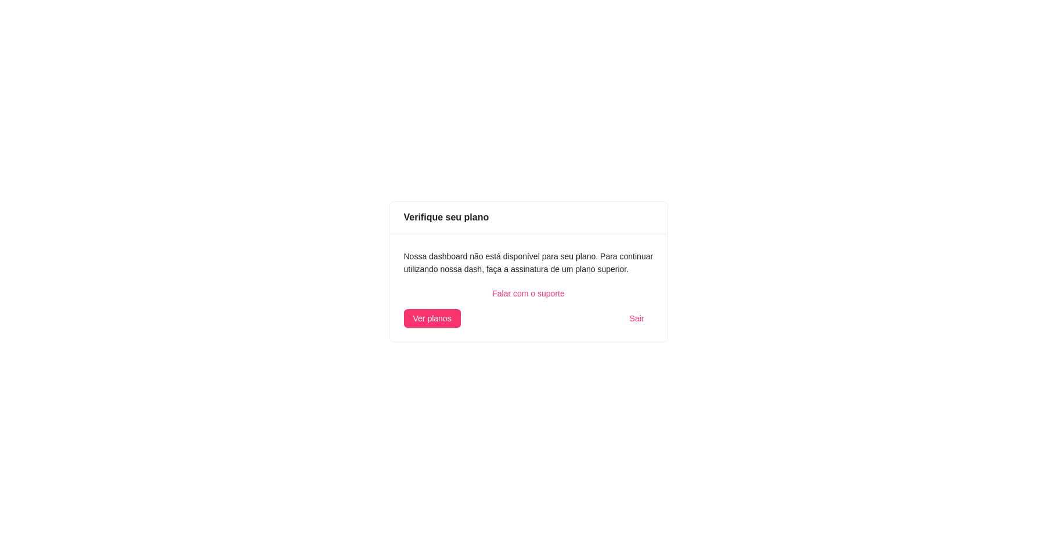 This screenshot has width=1057, height=543. I want to click on span: Ver planos, so click(432, 319).